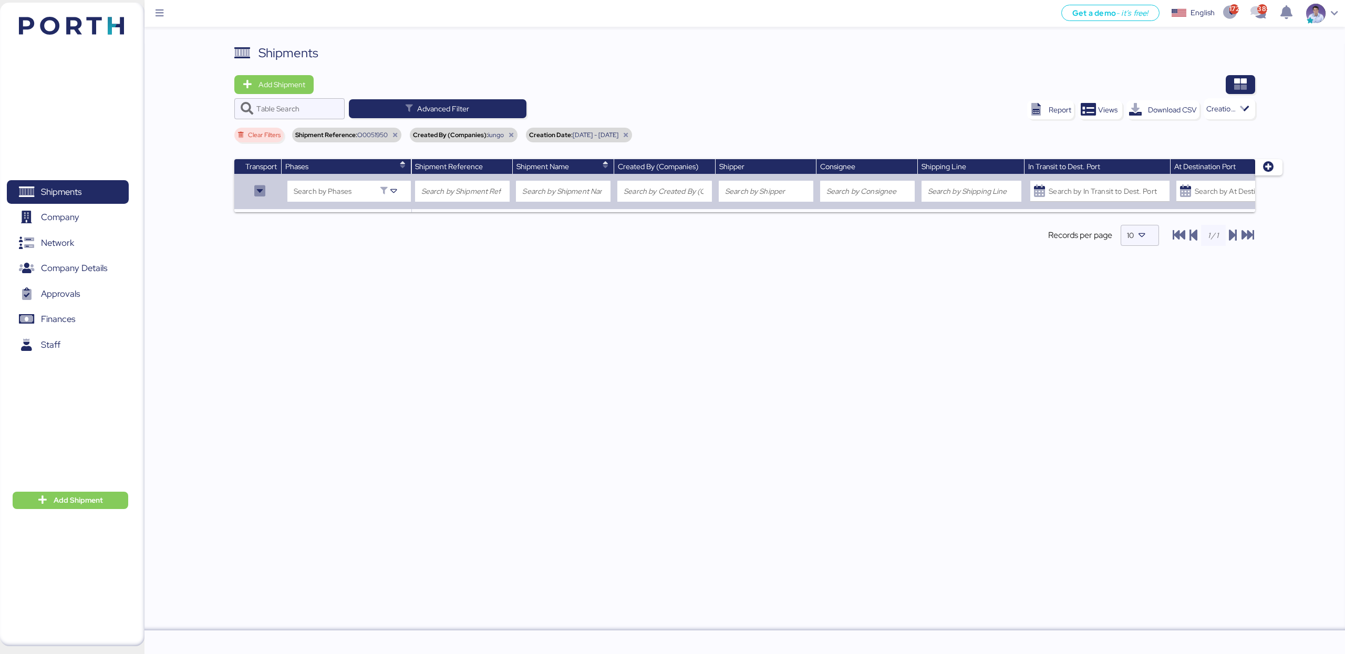  Describe the element at coordinates (1101, 110) in the screenshot. I see `button: Views` at that location.